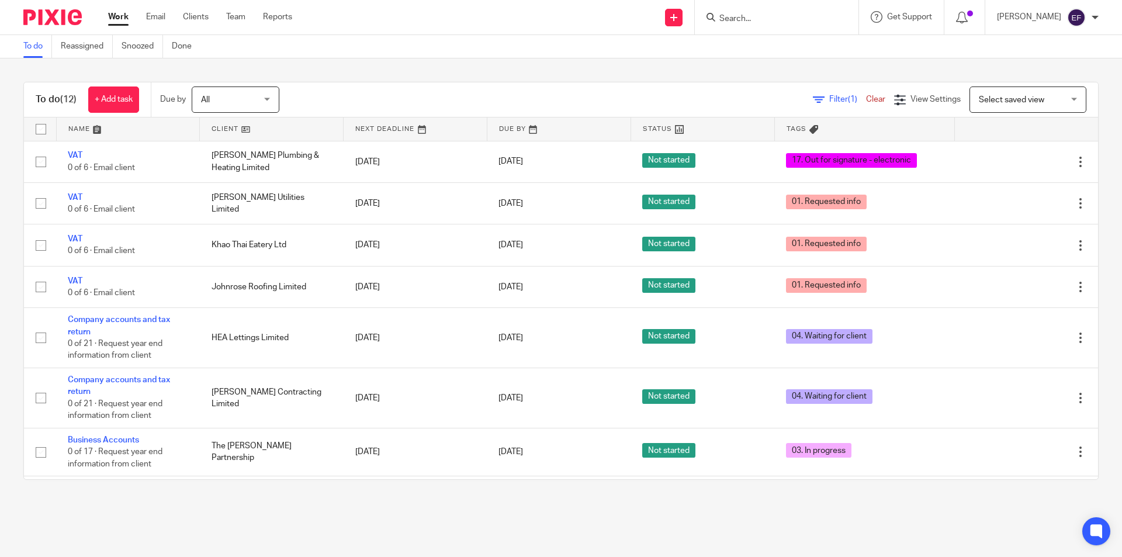 The width and height of the screenshot is (1122, 557). Describe the element at coordinates (53, 17) in the screenshot. I see `img: Pixie` at that location.